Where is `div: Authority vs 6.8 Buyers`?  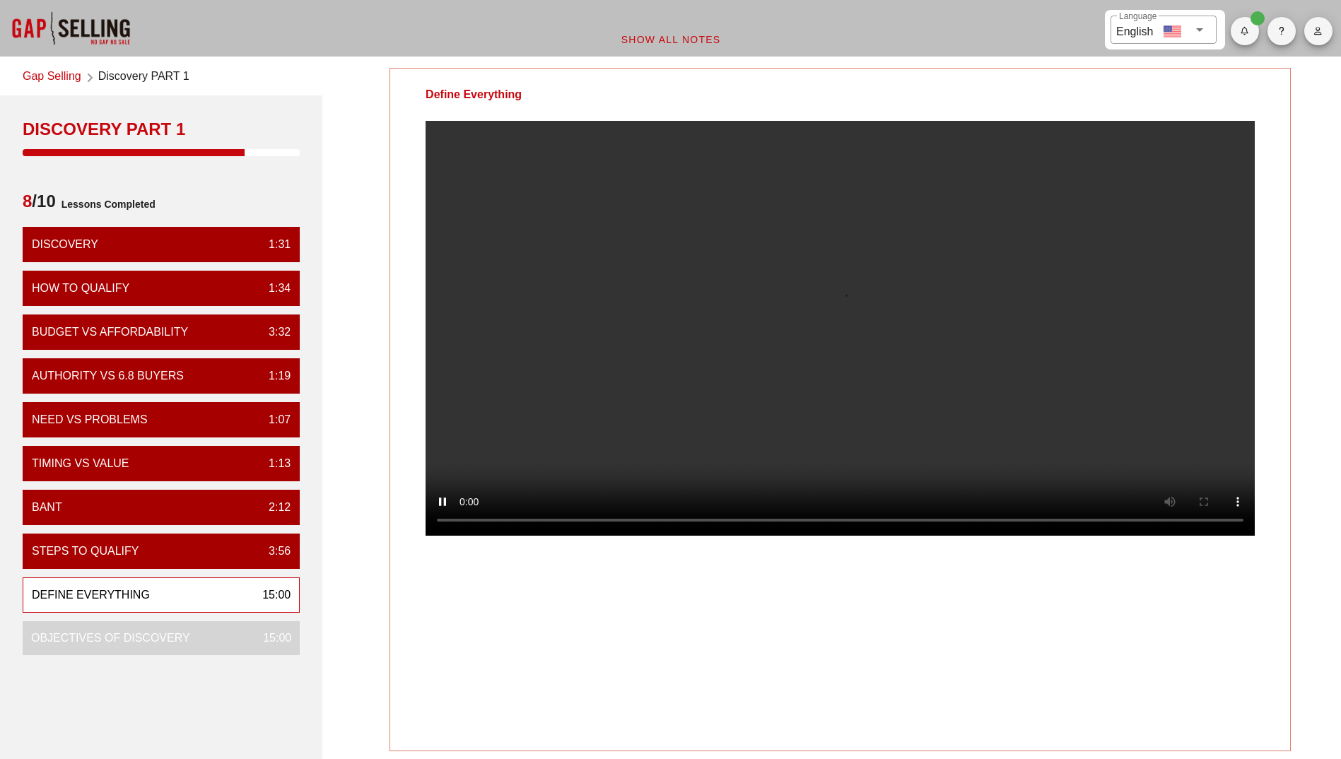
div: Authority vs 6.8 Buyers is located at coordinates (107, 376).